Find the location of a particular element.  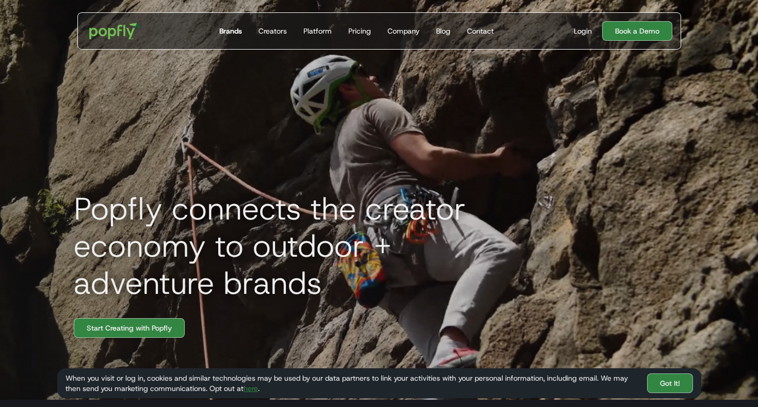

a: Contact is located at coordinates (481, 31).